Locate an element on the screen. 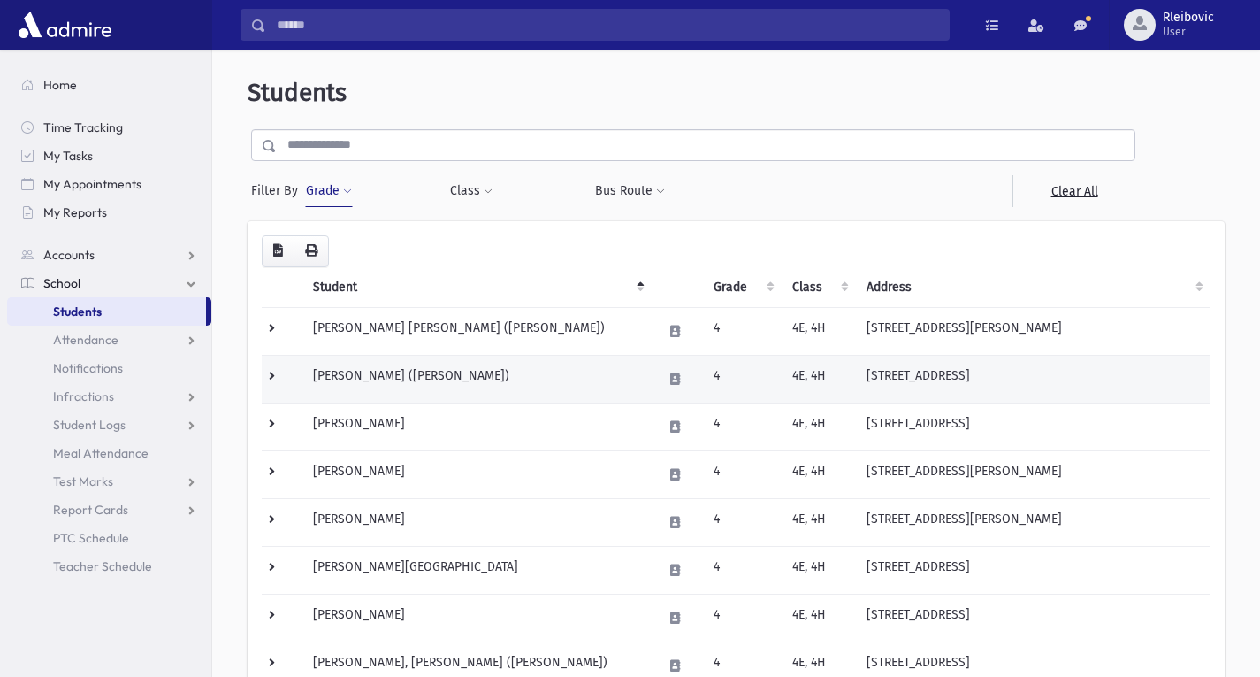 The height and width of the screenshot is (677, 1260). span: My Appointments is located at coordinates (92, 184).